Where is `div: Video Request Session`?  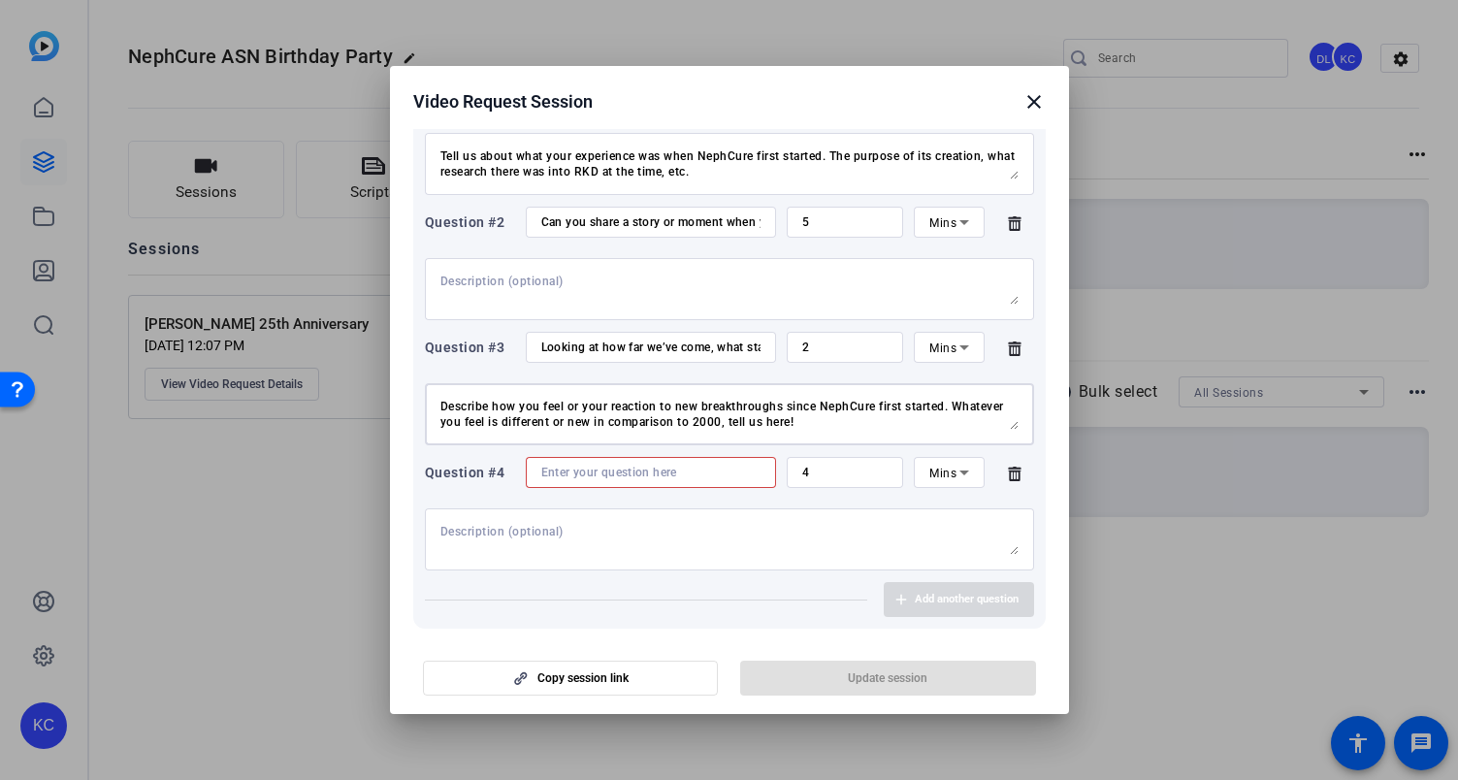
div: Video Request Session is located at coordinates (730, 102).